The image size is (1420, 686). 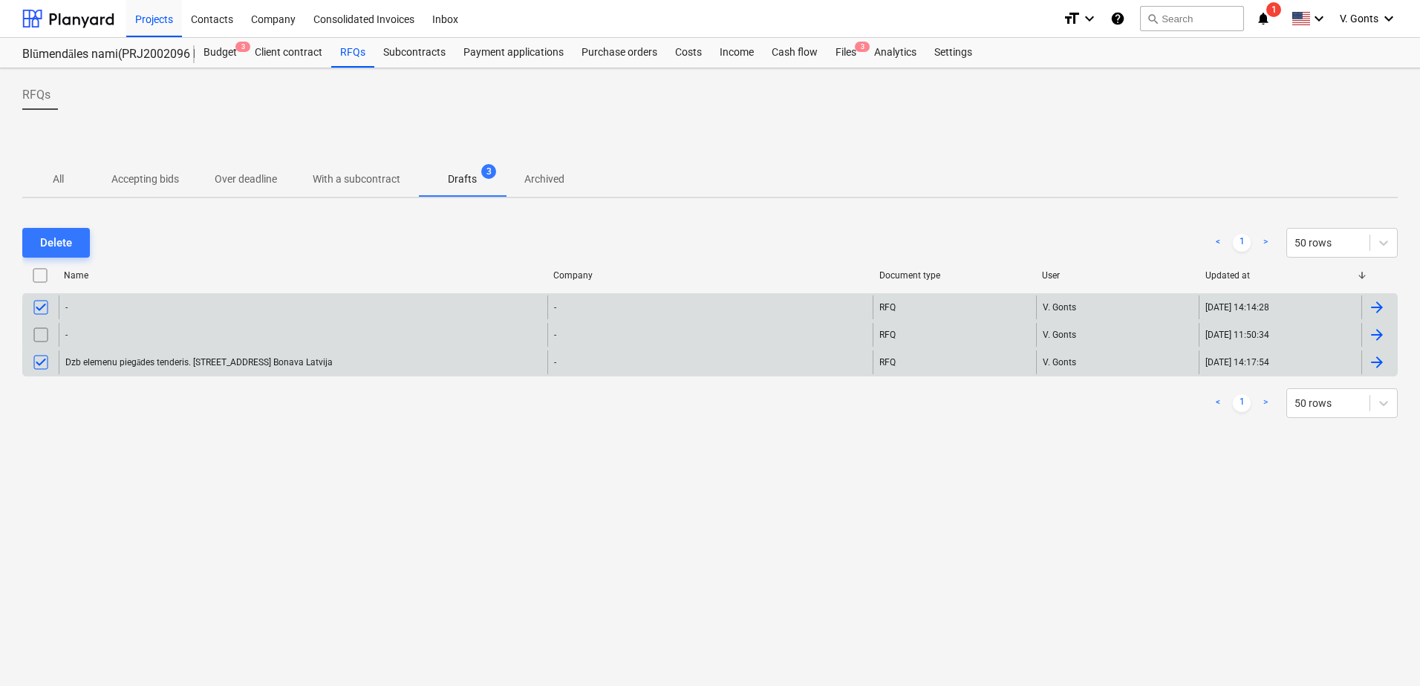 I want to click on div: Subcontracts, so click(x=414, y=53).